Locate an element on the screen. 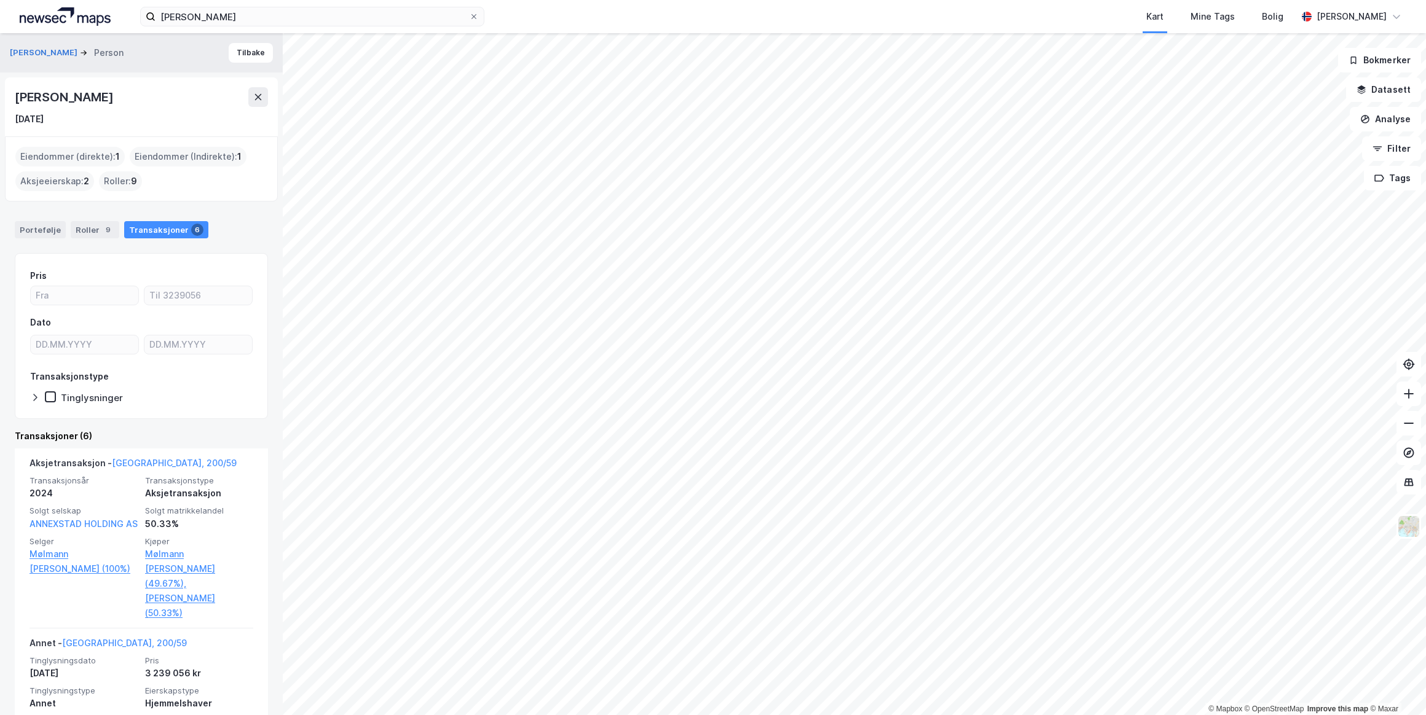  div: Transaksjonstype is located at coordinates (69, 377).